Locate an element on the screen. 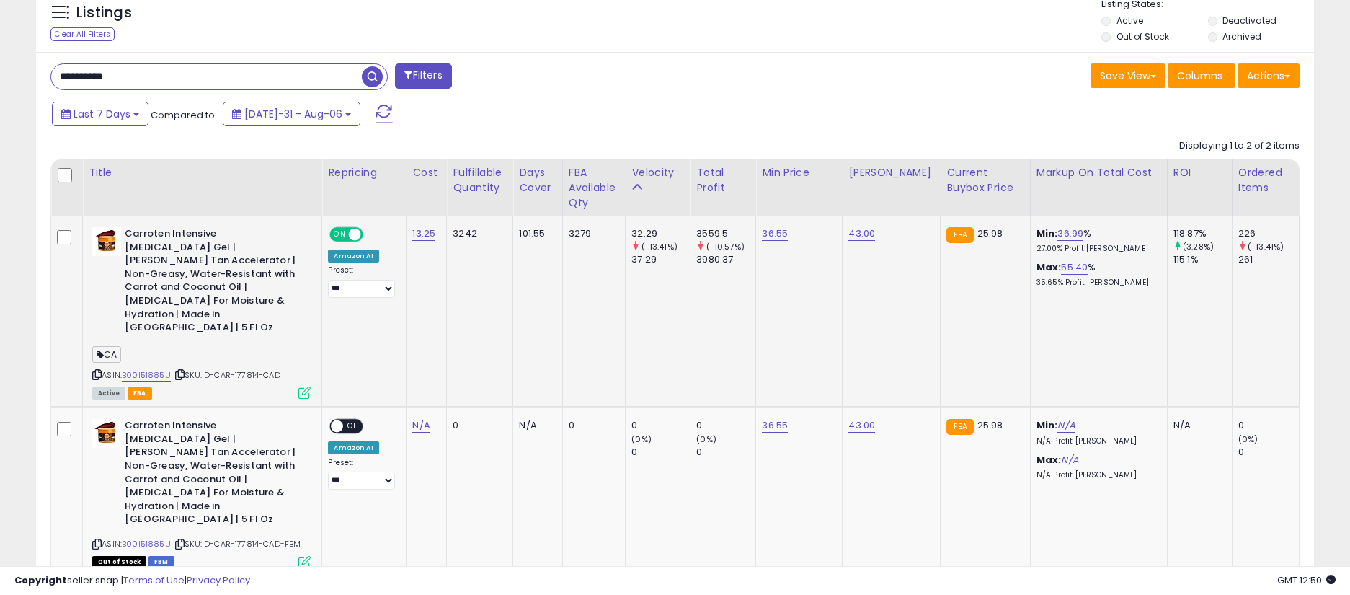 Image resolution: width=1350 pixels, height=595 pixels. span: Compared to: is located at coordinates (184, 115).